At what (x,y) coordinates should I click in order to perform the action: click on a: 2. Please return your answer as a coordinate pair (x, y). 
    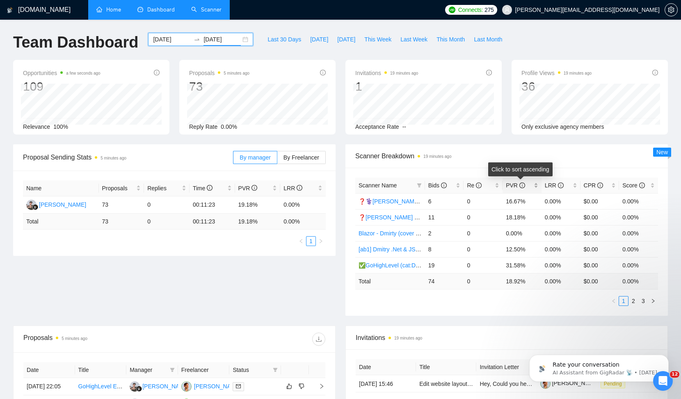
    Looking at the image, I should click on (633, 301).